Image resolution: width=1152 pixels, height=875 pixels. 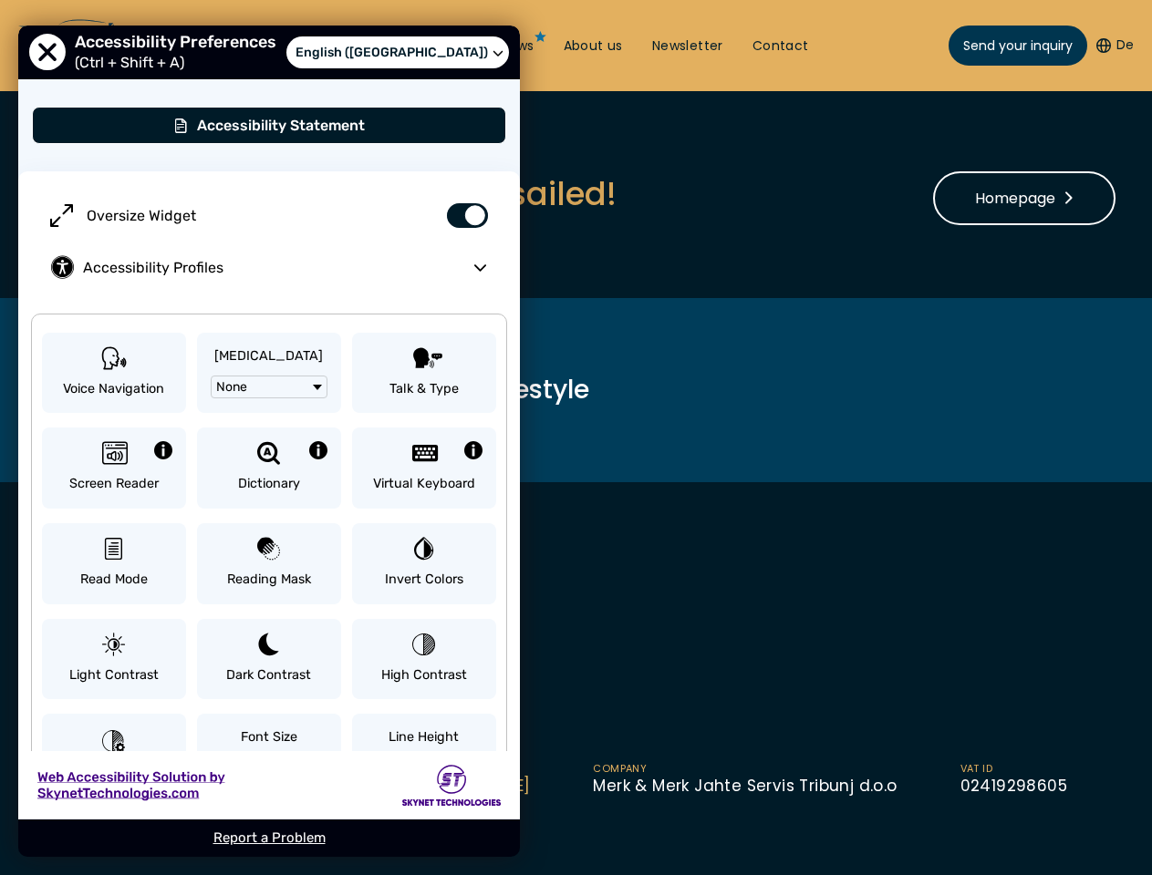 What do you see at coordinates (269, 387) in the screenshot?
I see `button: None` at bounding box center [269, 387].